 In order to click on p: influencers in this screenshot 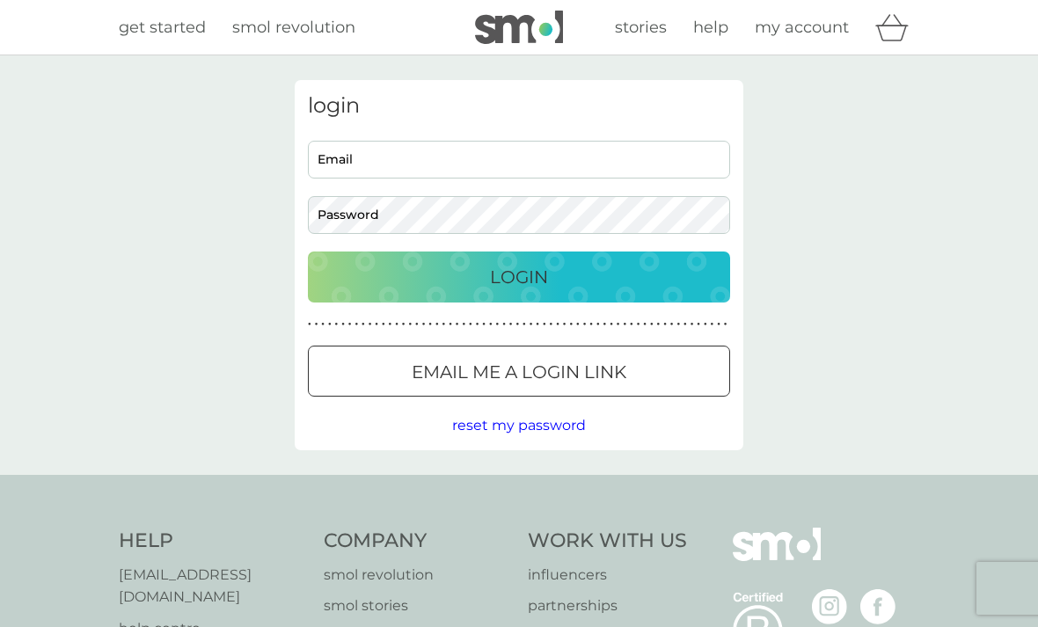, I will do `click(607, 575)`.